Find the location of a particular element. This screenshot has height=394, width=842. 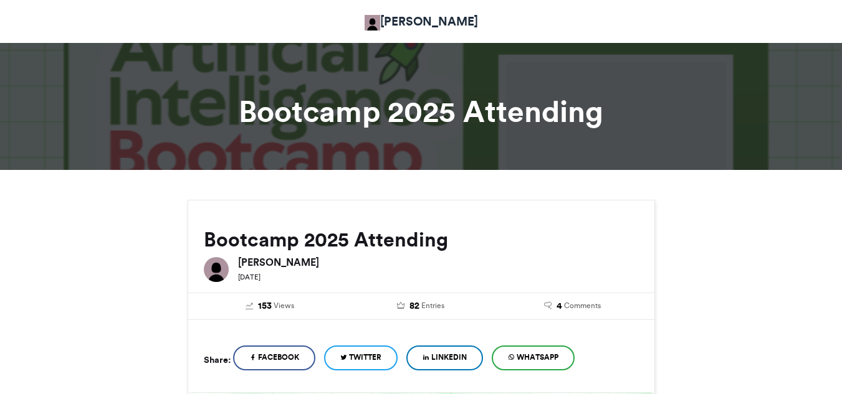

span: Views is located at coordinates (284, 306).